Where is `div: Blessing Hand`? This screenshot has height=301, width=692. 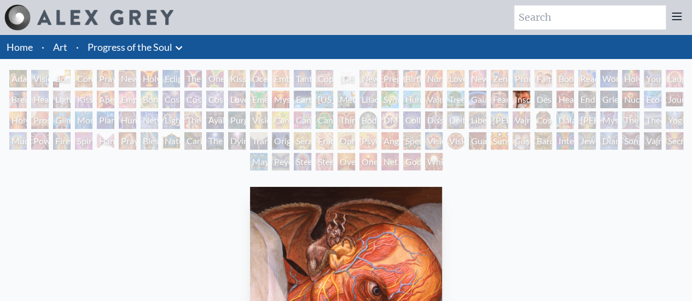 div: Blessing Hand is located at coordinates (149, 141).